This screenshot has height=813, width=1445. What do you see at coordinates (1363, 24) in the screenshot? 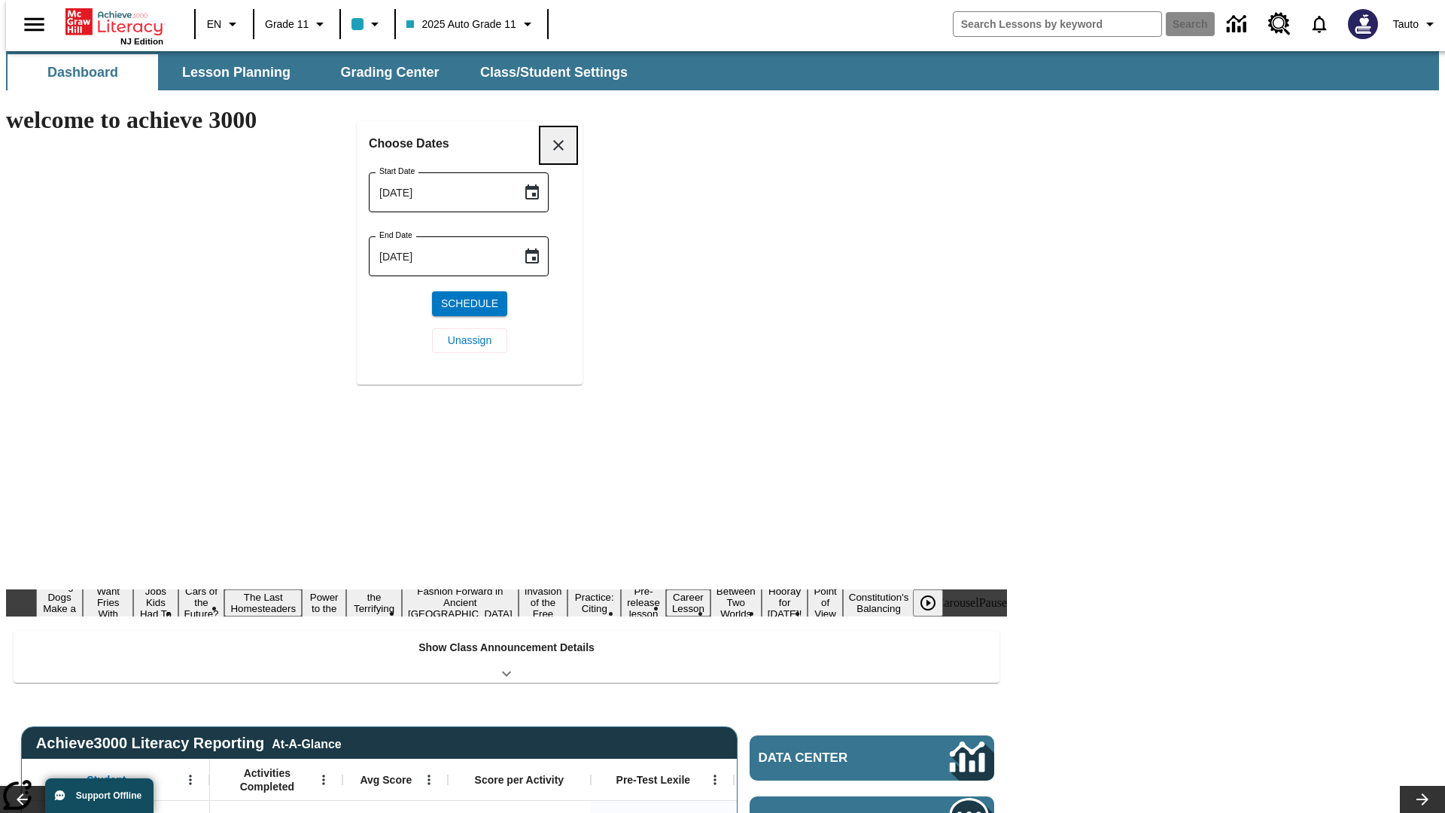
I see `button: Select a new avatar` at bounding box center [1363, 24].